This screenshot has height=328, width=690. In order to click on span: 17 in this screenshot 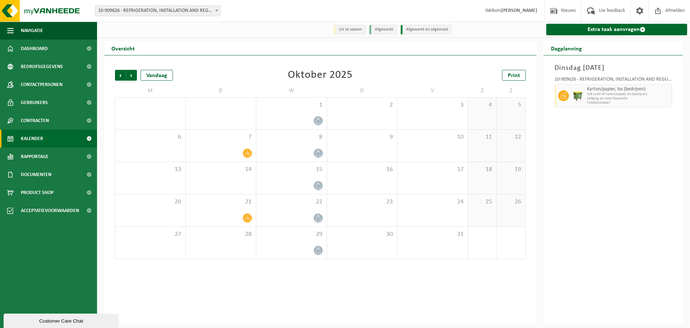, I will do `click(433, 169)`.